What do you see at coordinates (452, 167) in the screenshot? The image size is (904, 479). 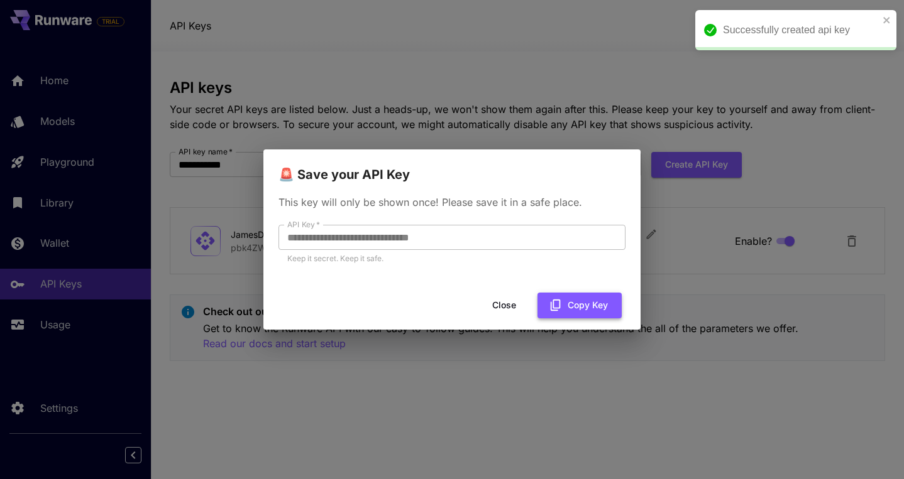 I see `h2: 🚨 Save your API Key` at bounding box center [452, 167].